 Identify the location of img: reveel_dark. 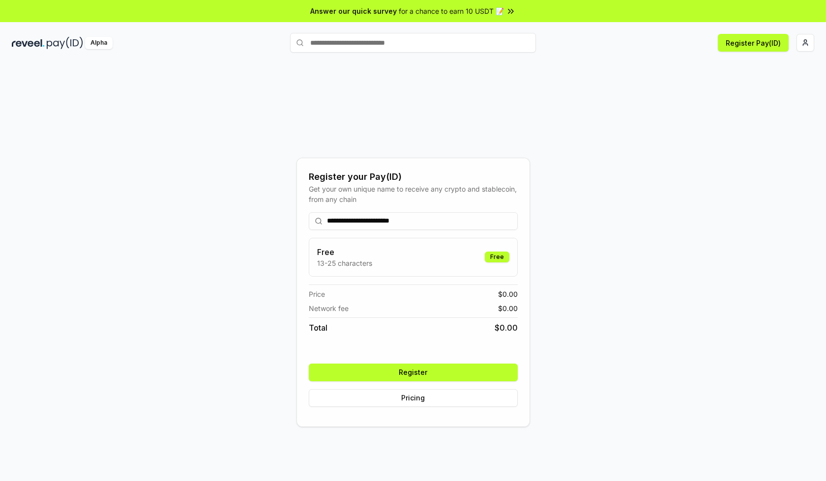
(28, 43).